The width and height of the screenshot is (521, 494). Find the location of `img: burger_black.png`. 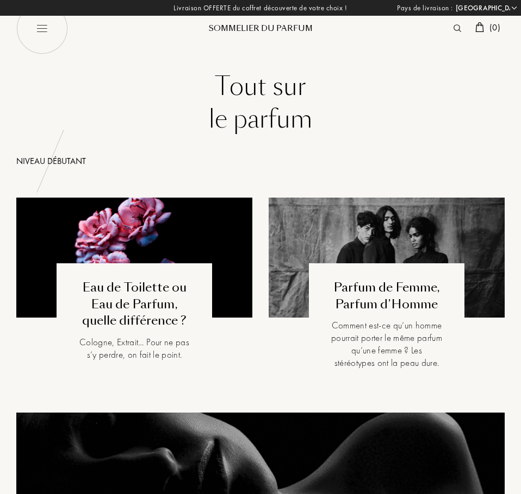

img: burger_black.png is located at coordinates (42, 28).